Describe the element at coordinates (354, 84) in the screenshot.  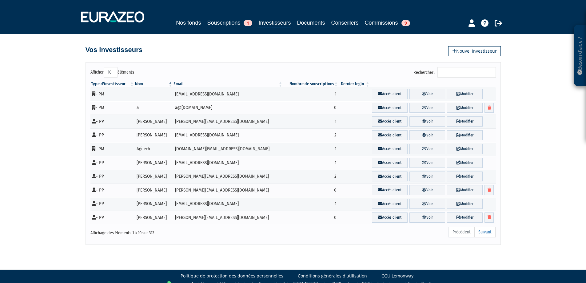
I see `th: Dernier login : activer pour trier la colonne par ordre croissant` at that location.